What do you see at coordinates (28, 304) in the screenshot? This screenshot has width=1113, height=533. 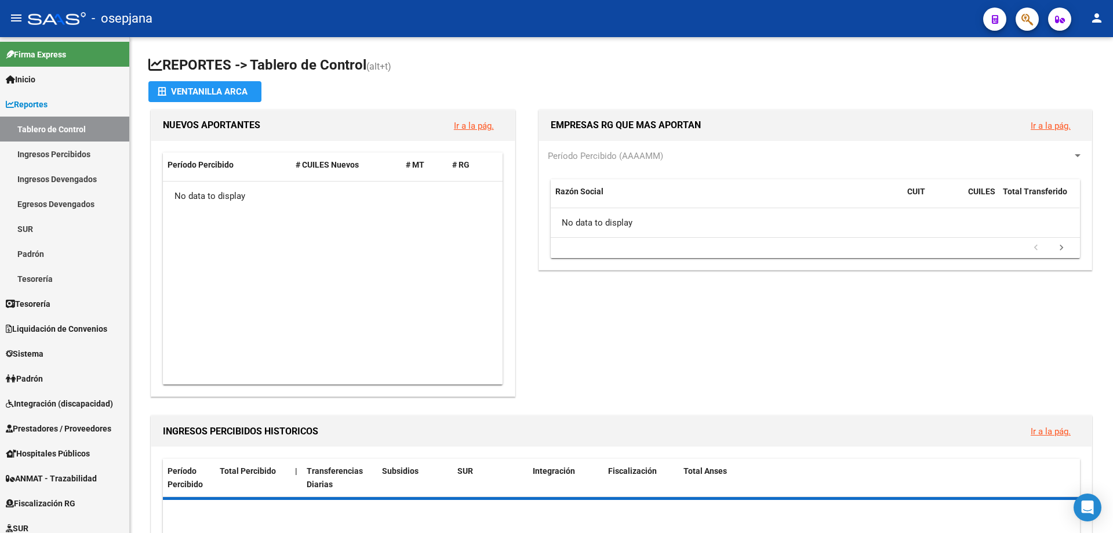 I see `span: Tesorería` at bounding box center [28, 304].